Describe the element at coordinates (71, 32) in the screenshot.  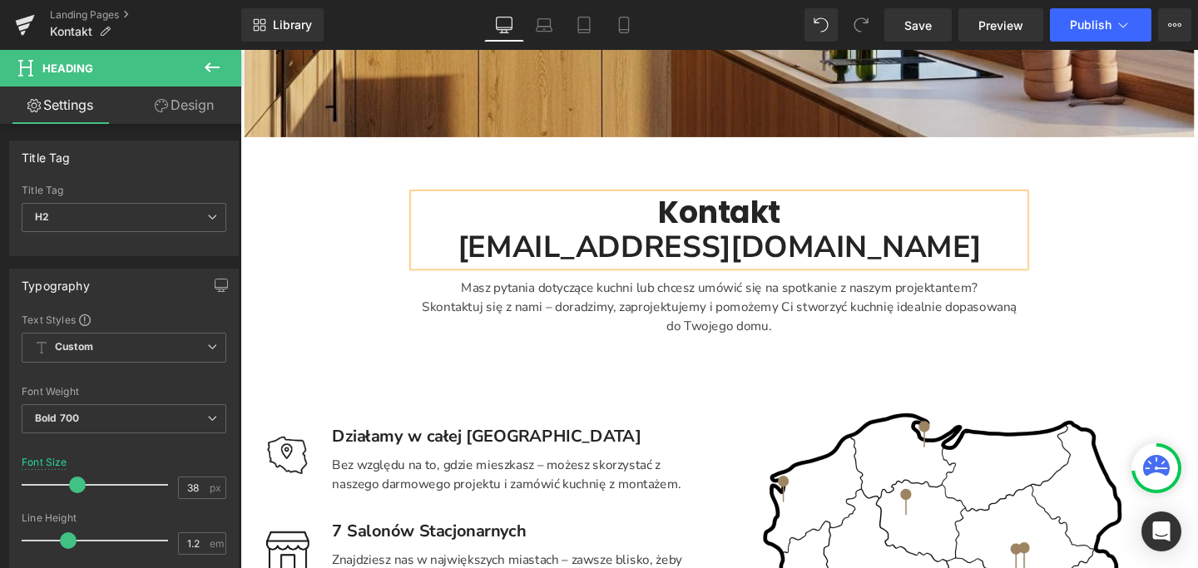
I see `span: Kontakt` at that location.